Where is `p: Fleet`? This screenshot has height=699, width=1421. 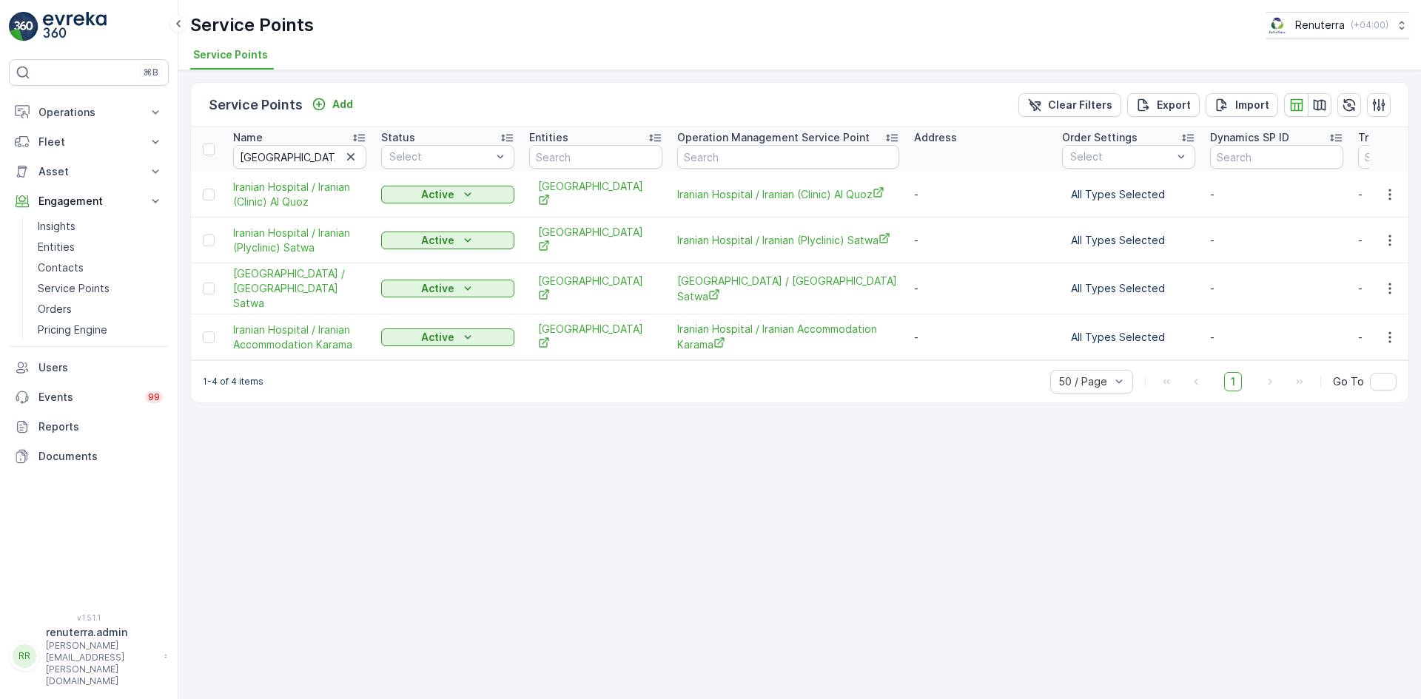 p: Fleet is located at coordinates (89, 142).